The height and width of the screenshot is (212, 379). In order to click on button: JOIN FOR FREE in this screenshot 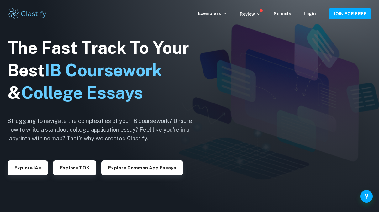, I will do `click(349, 14)`.